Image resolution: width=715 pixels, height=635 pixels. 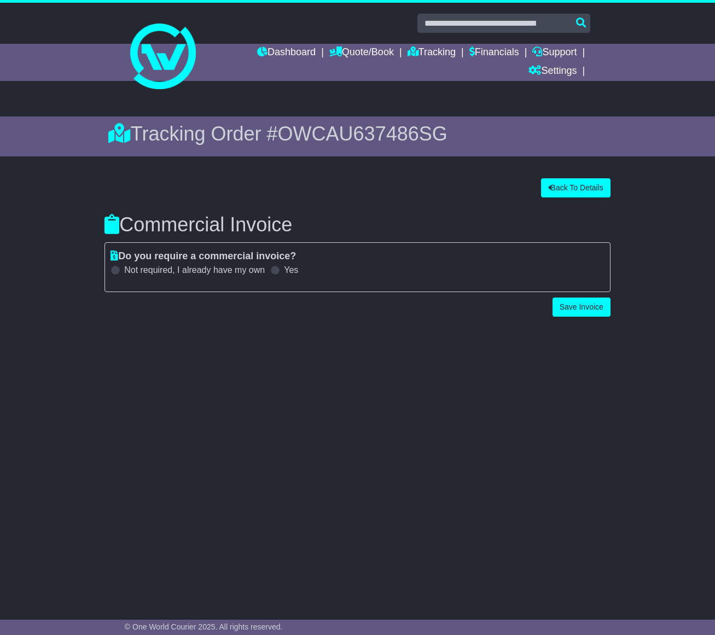 I want to click on a: Support, so click(x=554, y=53).